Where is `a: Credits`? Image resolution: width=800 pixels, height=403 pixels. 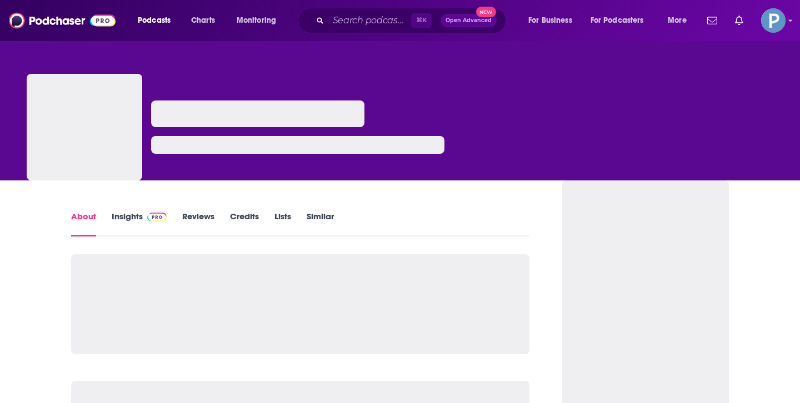 a: Credits is located at coordinates (244, 224).